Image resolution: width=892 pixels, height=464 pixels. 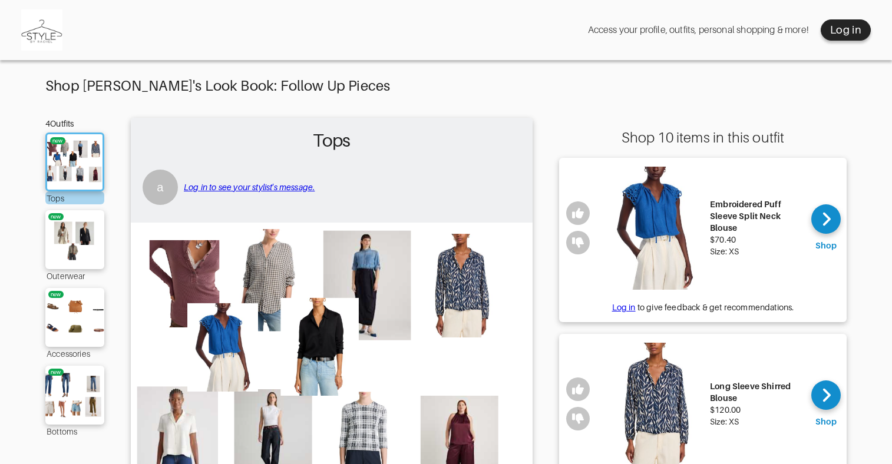 I want to click on div: Log in, so click(x=846, y=30).